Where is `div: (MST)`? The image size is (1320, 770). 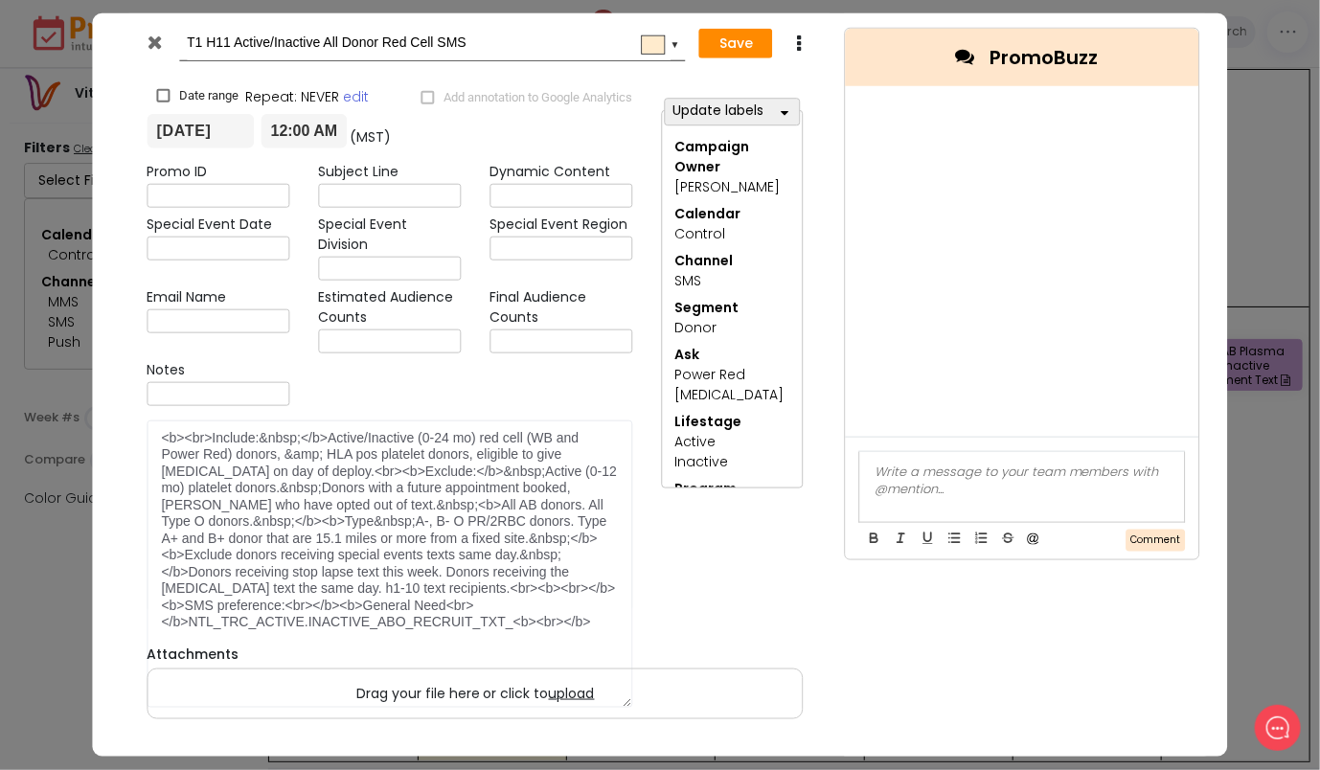 div: (MST) is located at coordinates (368, 130).